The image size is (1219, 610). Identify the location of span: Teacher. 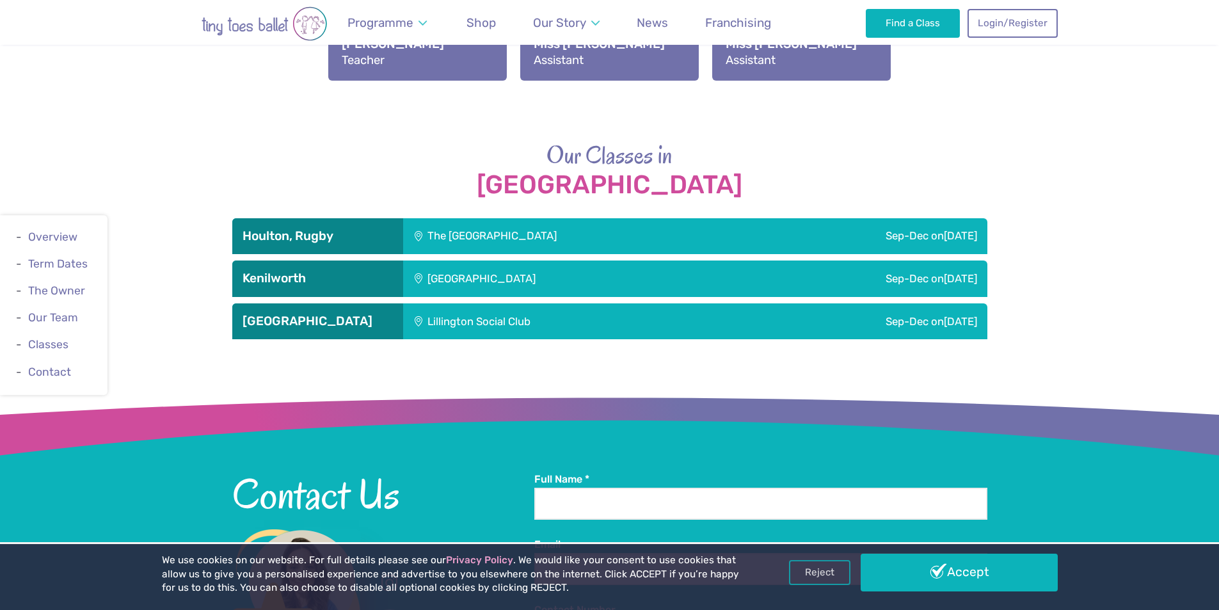
(363, 60).